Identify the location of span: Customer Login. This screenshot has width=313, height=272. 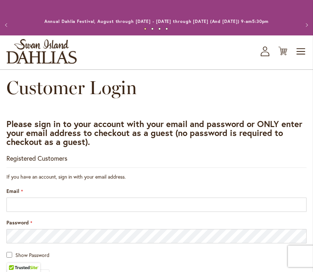
(72, 87).